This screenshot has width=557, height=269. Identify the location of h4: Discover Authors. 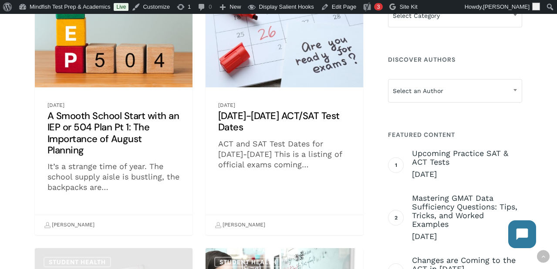
(455, 60).